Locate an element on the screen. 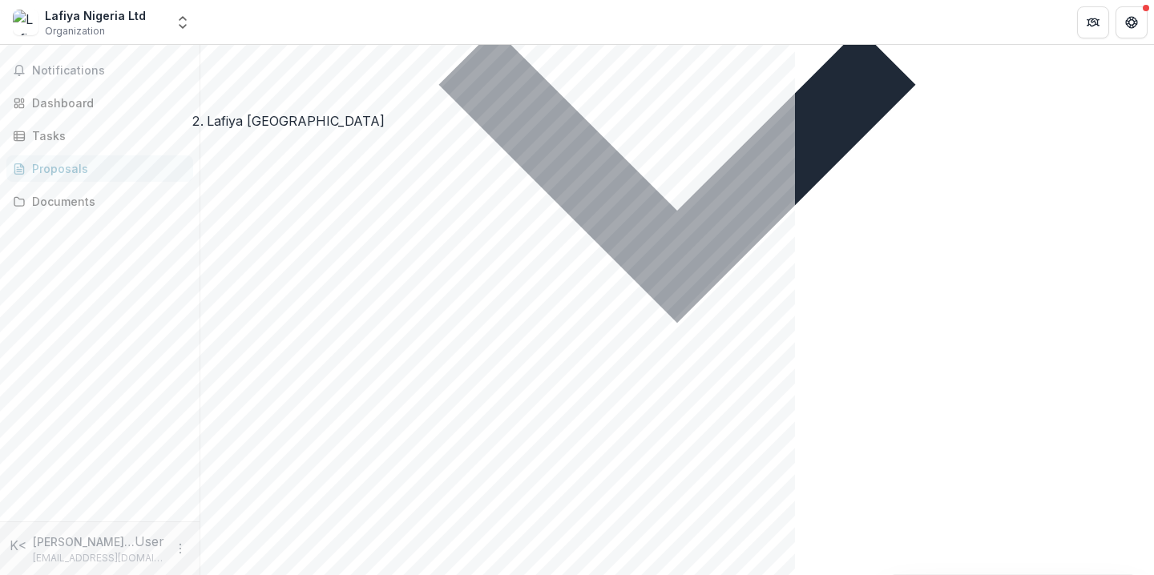  button: Notifications is located at coordinates (99, 71).